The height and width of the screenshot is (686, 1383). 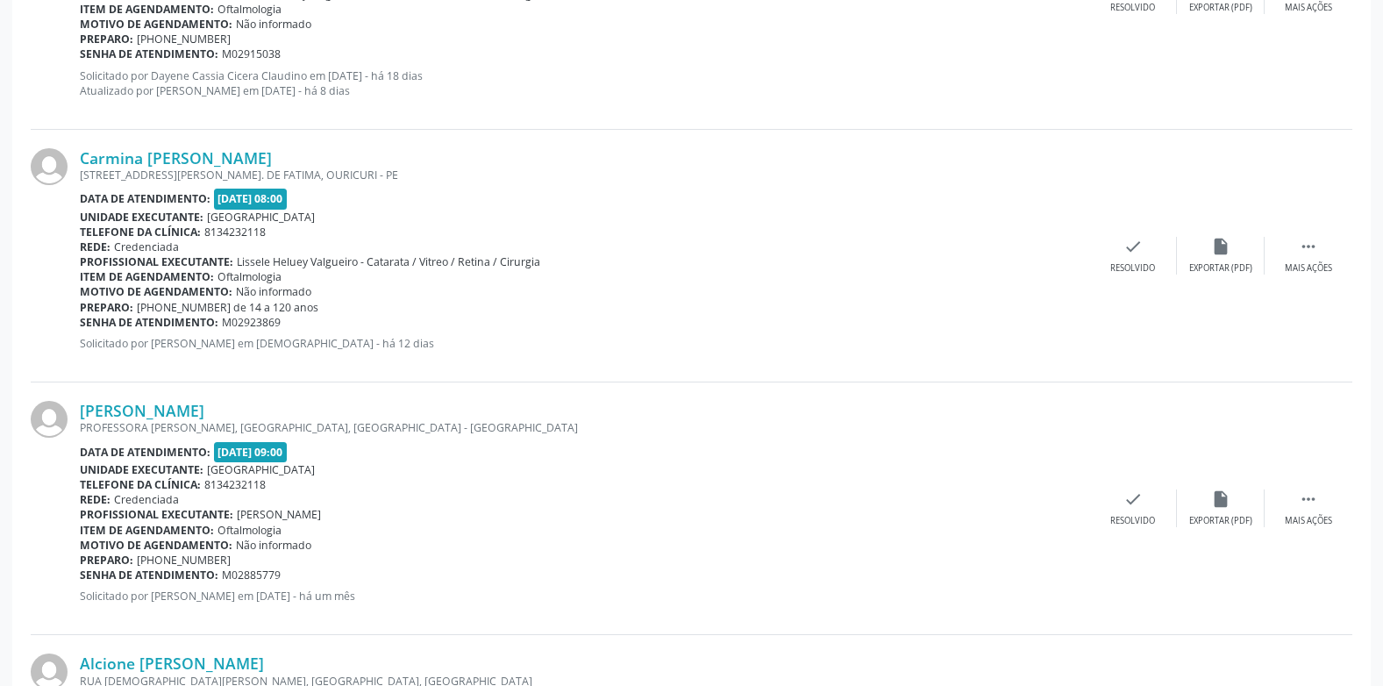 I want to click on span: M02915038, so click(x=251, y=54).